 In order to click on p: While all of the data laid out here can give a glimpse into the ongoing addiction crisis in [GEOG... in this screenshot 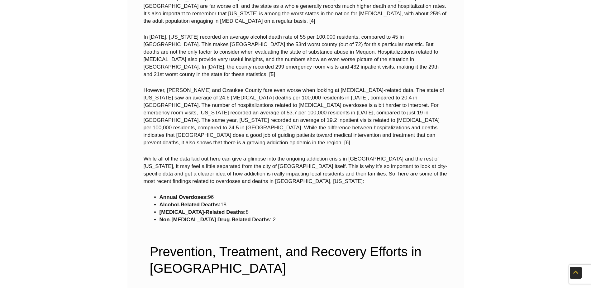, I will do `click(296, 170)`.